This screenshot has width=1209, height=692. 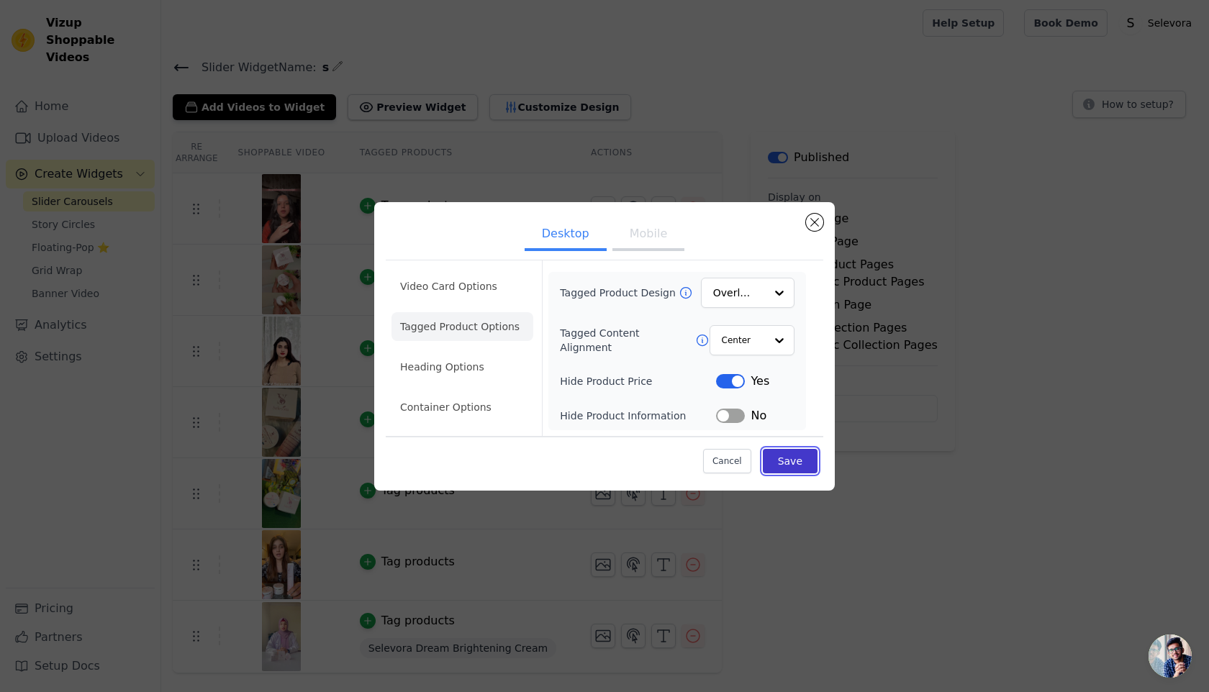 I want to click on li: Video Card Options, so click(x=462, y=286).